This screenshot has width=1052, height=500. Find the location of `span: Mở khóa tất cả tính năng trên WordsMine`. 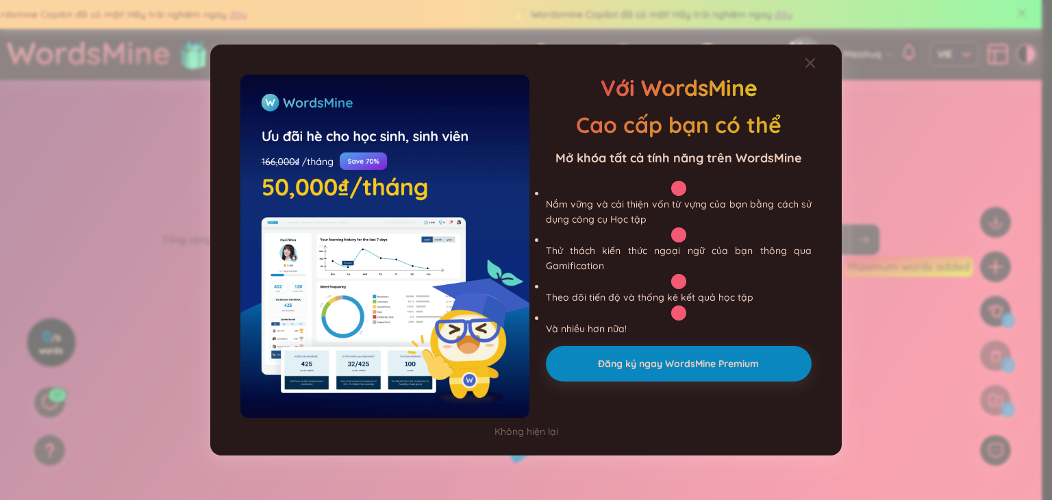

span: Mở khóa tất cả tính năng trên WordsMine is located at coordinates (679, 158).